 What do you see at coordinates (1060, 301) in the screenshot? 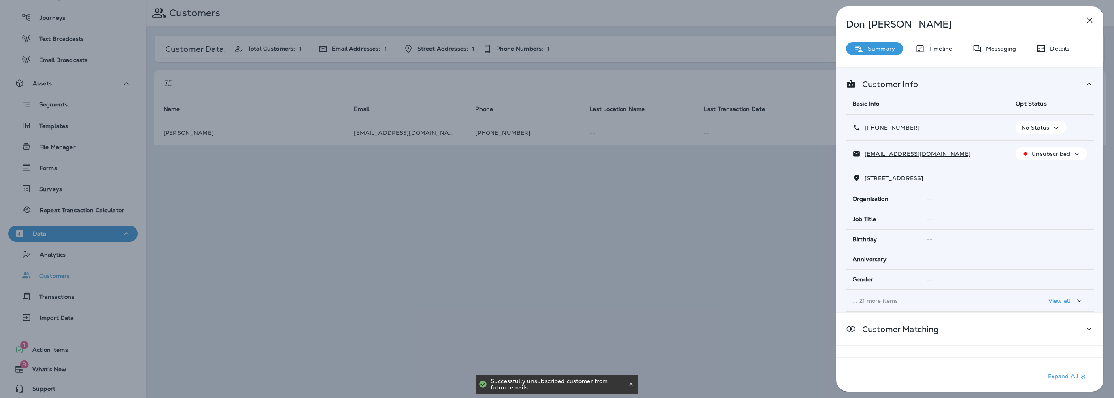
I see `p: View all` at bounding box center [1060, 301].